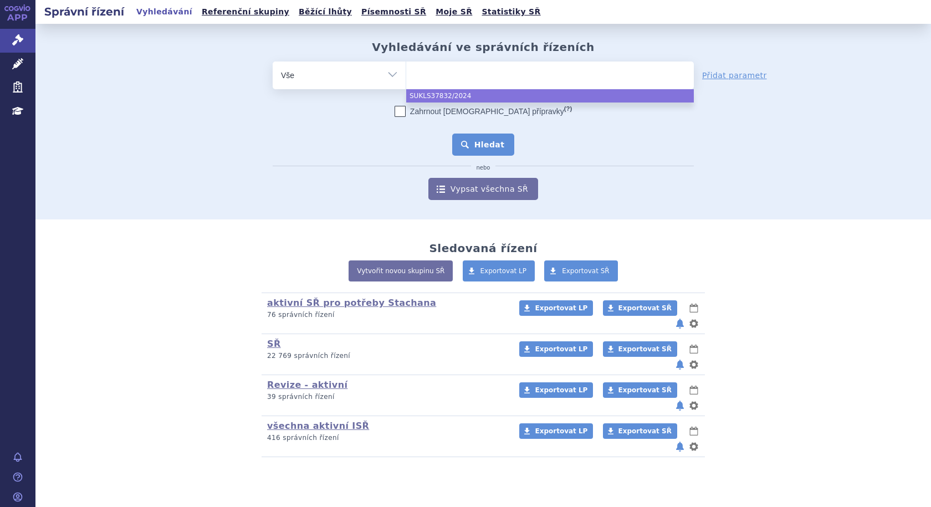  I want to click on a: všechna aktivní ISŘ, so click(318, 426).